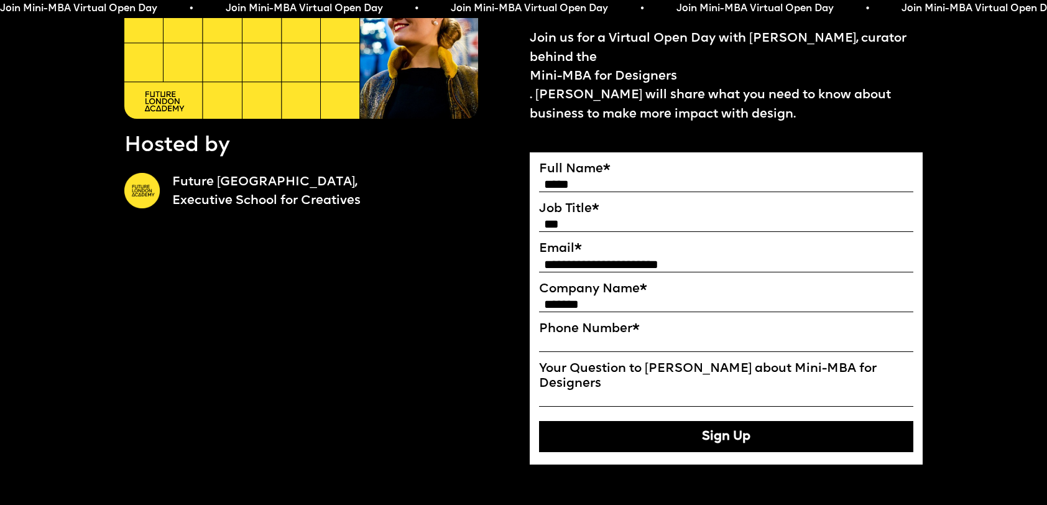 Image resolution: width=1047 pixels, height=505 pixels. Describe the element at coordinates (726, 249) in the screenshot. I see `label: Email` at that location.